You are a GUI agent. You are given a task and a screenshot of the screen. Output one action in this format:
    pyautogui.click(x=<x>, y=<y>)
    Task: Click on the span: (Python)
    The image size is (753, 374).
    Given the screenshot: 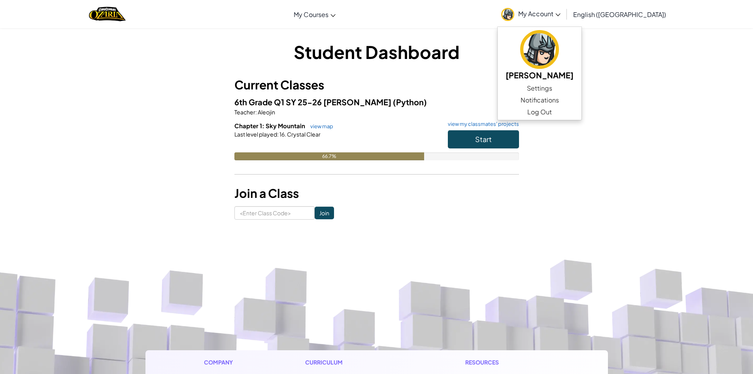 What is the action you would take?
    pyautogui.click(x=410, y=102)
    